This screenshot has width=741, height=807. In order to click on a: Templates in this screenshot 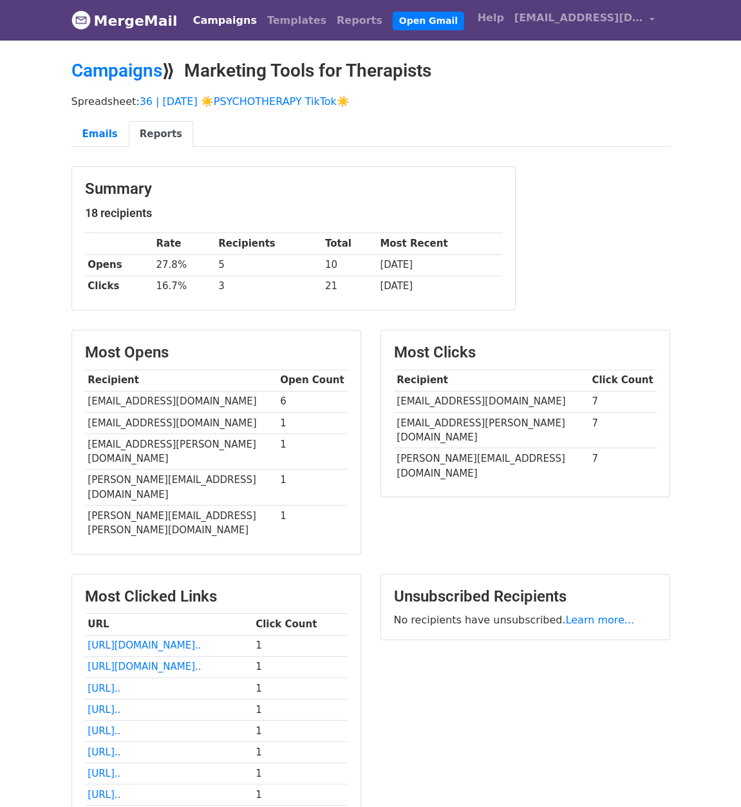, I will do `click(297, 21)`.